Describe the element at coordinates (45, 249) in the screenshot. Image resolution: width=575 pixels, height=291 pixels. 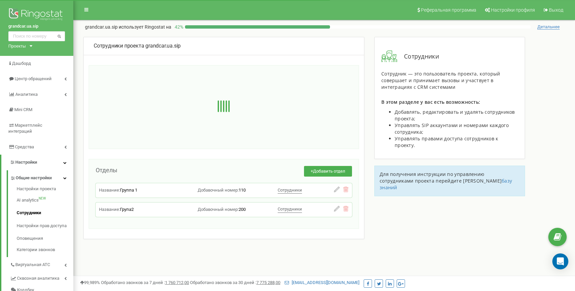
I see `a: Категории звонков` at that location.